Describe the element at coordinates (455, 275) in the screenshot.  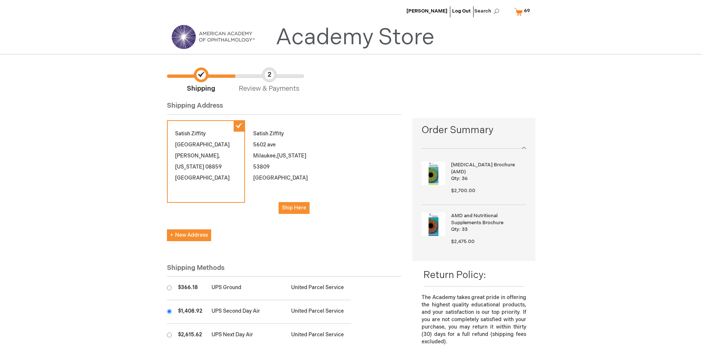
I see `span: Return Policy:` at that location.